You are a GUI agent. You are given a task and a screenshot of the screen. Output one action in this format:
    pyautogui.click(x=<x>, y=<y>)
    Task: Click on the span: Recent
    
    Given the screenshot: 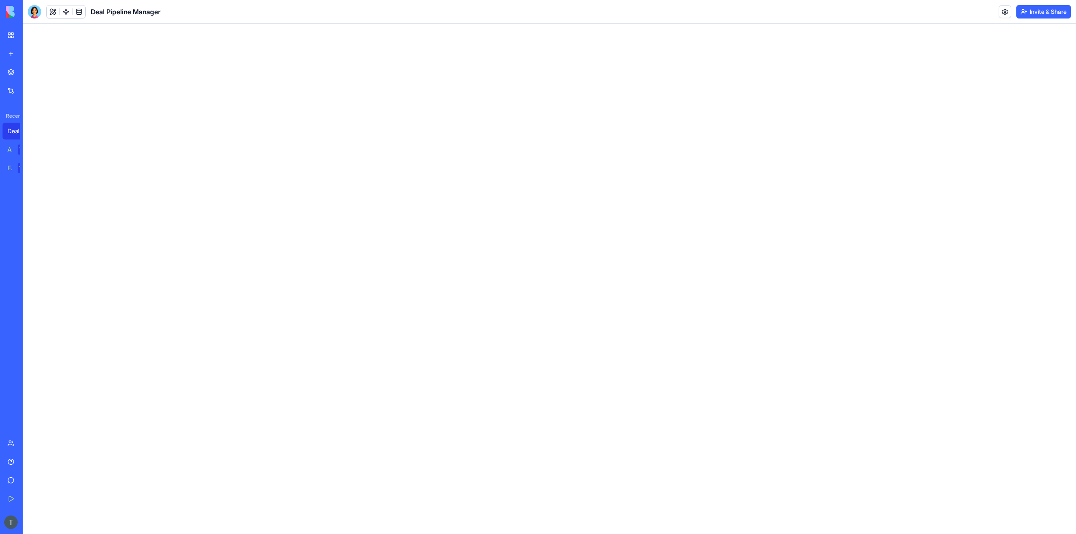 What is the action you would take?
    pyautogui.click(x=11, y=116)
    